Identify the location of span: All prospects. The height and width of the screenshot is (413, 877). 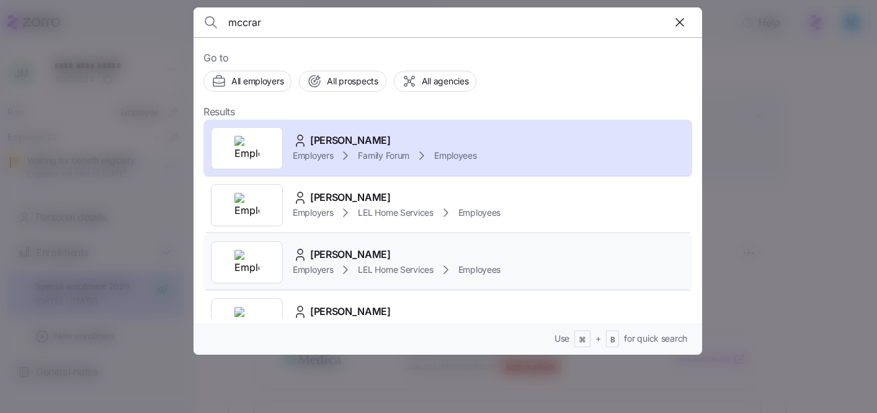
(352, 81).